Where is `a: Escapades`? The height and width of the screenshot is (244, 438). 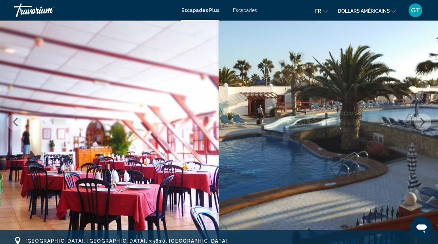
a: Escapades is located at coordinates (245, 10).